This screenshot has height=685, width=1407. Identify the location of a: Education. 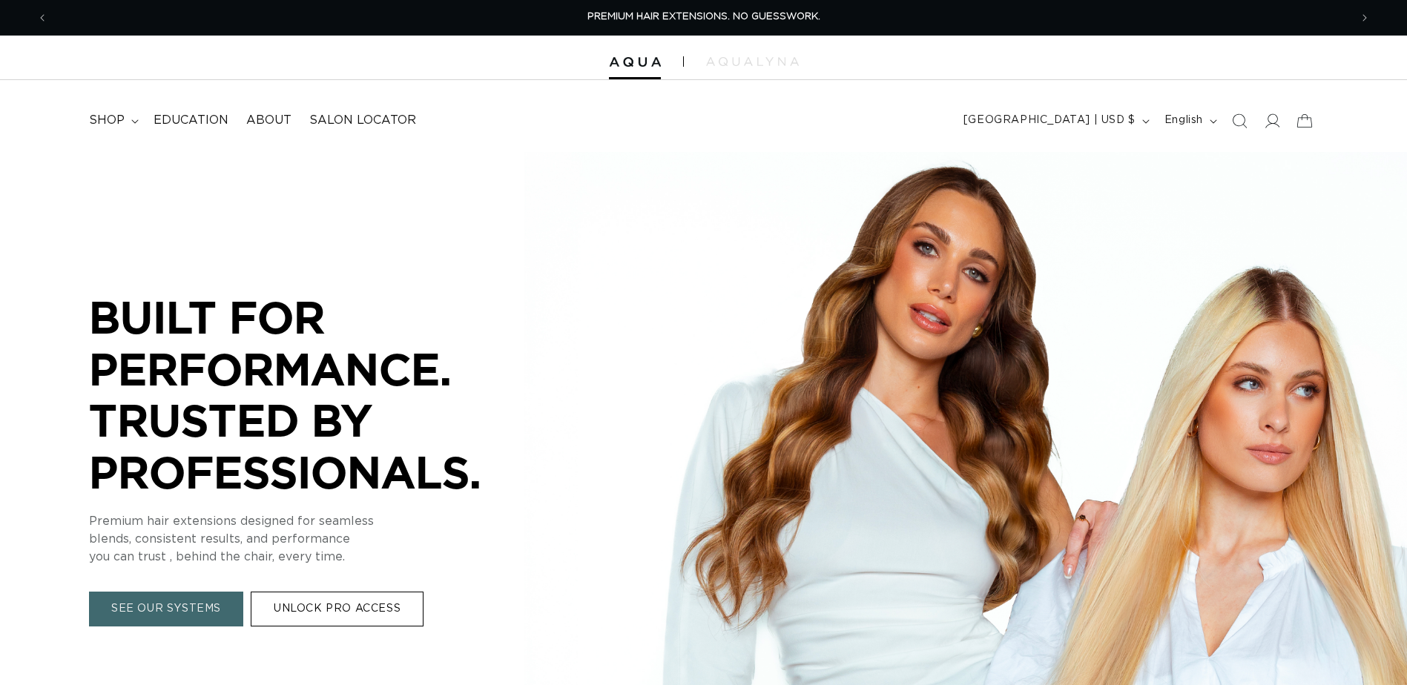
(191, 120).